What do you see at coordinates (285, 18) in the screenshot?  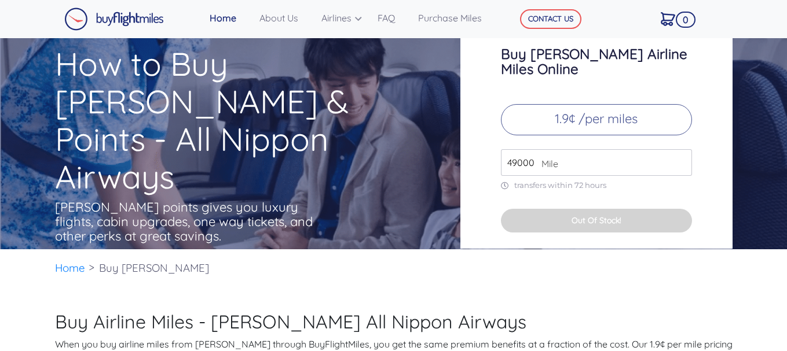 I see `a: About Us` at bounding box center [285, 18].